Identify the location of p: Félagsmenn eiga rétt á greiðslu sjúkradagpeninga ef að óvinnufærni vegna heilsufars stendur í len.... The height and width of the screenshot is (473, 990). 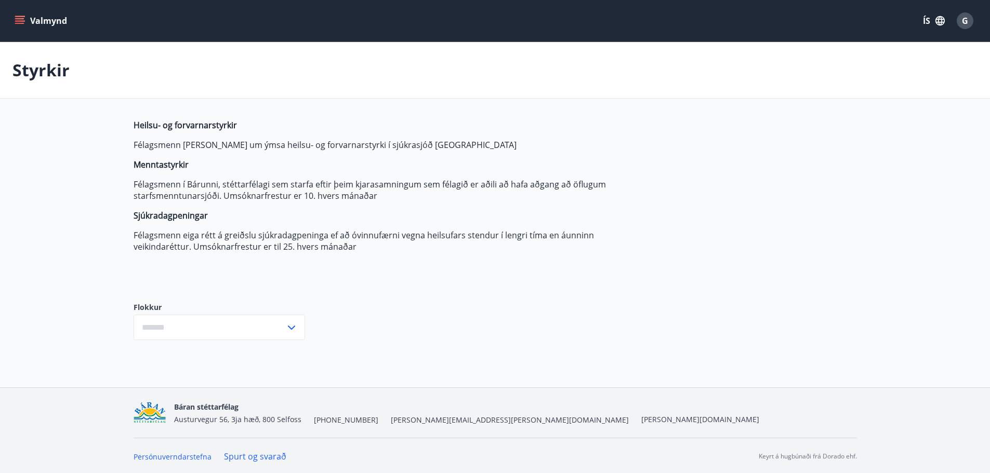
(379, 241).